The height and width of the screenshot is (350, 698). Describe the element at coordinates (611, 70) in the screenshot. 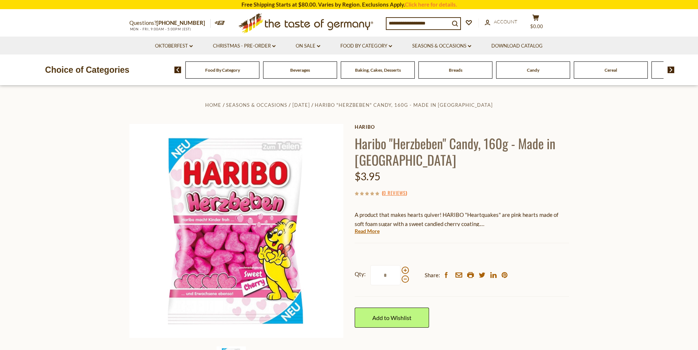

I see `a: Cereal` at that location.